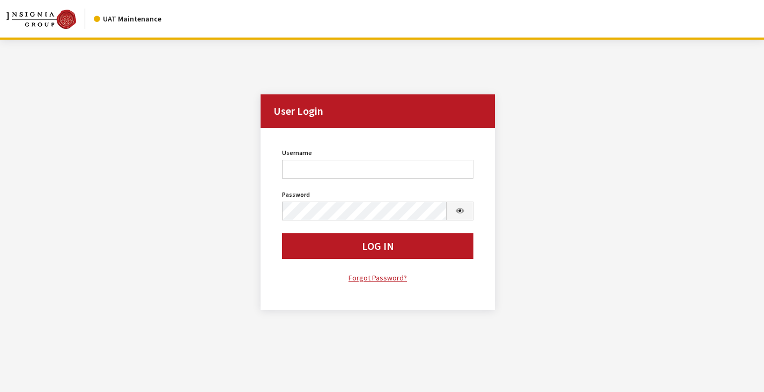  I want to click on a: Insignia Group logo, so click(50, 19).